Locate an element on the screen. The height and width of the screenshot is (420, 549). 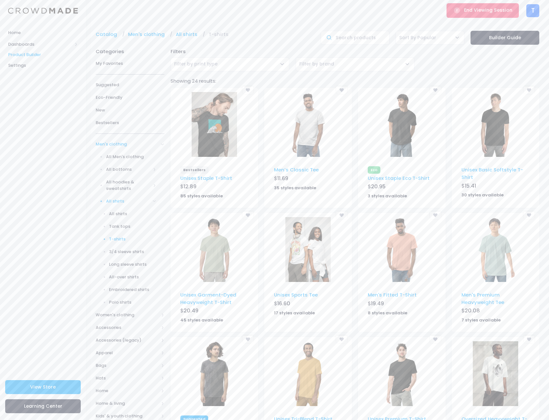
span: Accessories (legacy) is located at coordinates (127, 341).